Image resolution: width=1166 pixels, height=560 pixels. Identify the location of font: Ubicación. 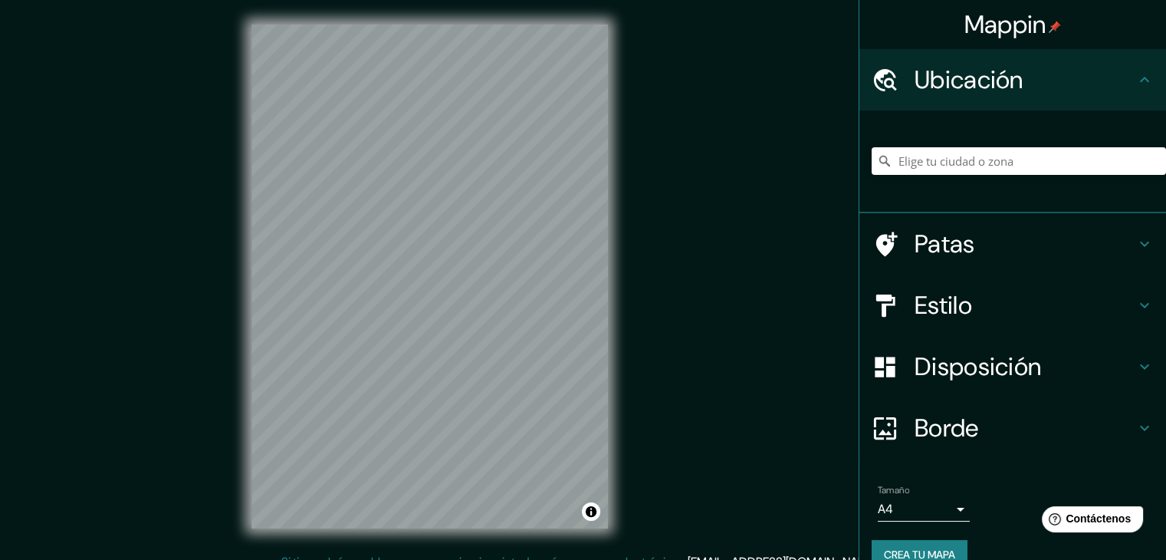
(969, 80).